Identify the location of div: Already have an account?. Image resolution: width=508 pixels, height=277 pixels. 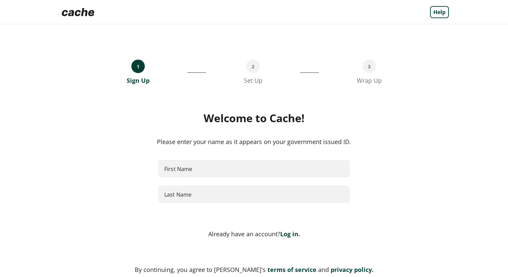
(254, 234).